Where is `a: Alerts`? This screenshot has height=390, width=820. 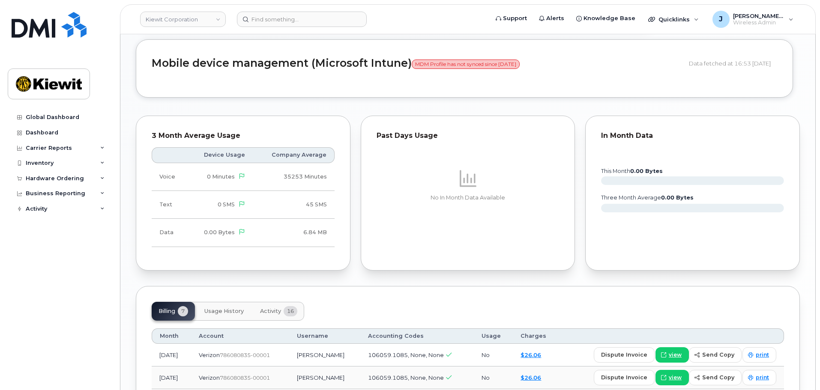 a: Alerts is located at coordinates (552, 18).